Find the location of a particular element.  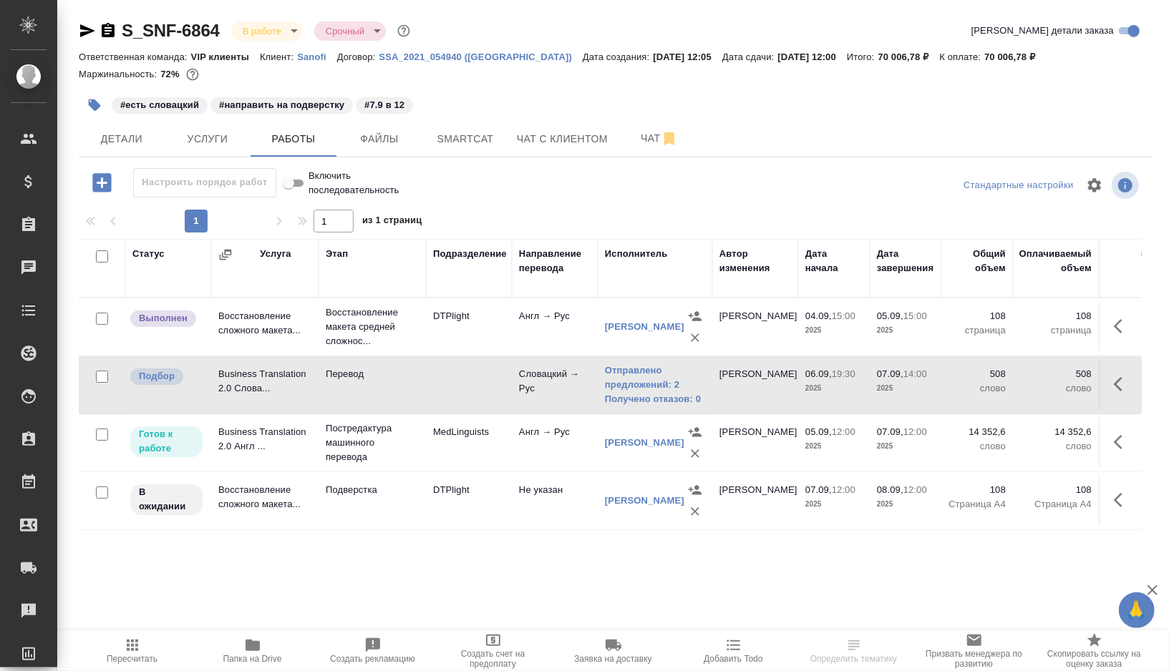

span: Создать рекламацию is located at coordinates (372, 659).